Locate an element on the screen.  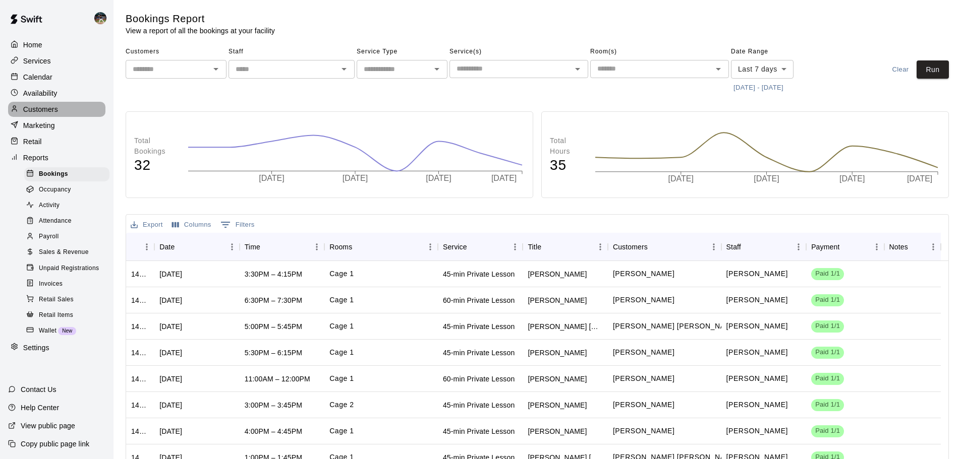
span: Sales & Revenue is located at coordinates (64, 253).